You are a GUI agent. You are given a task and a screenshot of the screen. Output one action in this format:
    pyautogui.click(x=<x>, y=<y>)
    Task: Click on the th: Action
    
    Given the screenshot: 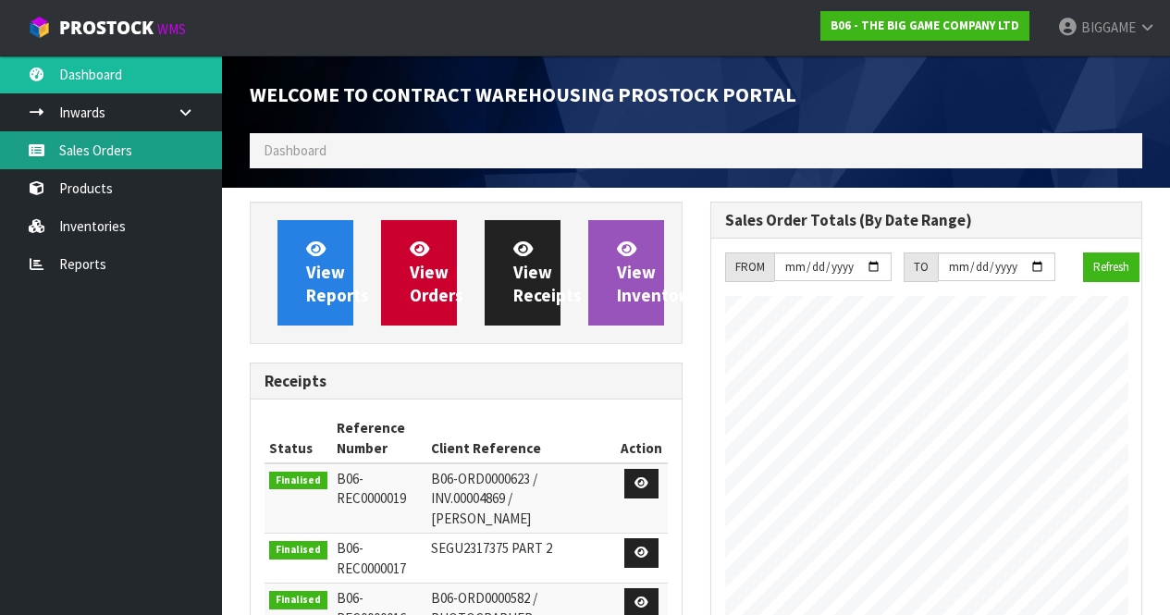 What is the action you would take?
    pyautogui.click(x=641, y=438)
    